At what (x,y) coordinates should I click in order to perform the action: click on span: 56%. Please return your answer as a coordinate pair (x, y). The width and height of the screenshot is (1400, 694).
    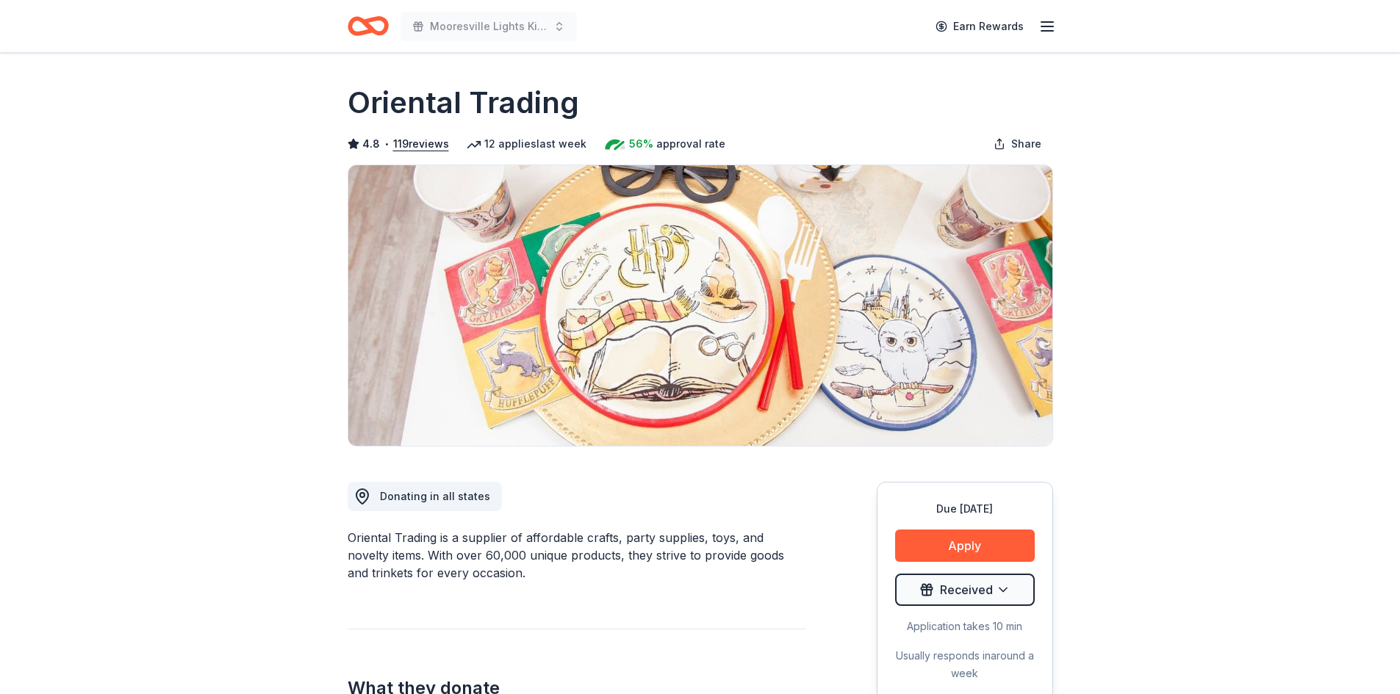
    Looking at the image, I should click on (641, 144).